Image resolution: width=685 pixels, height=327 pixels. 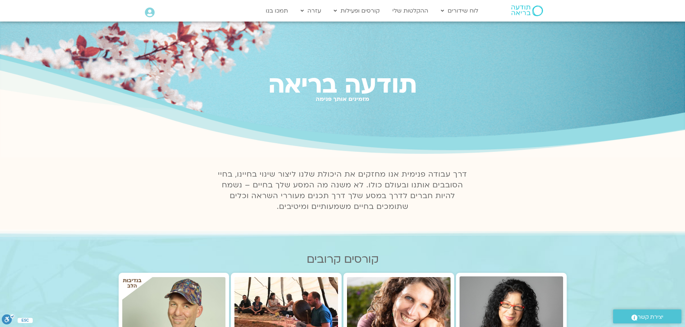 What do you see at coordinates (277, 11) in the screenshot?
I see `a: תמכו בנו` at bounding box center [277, 11].